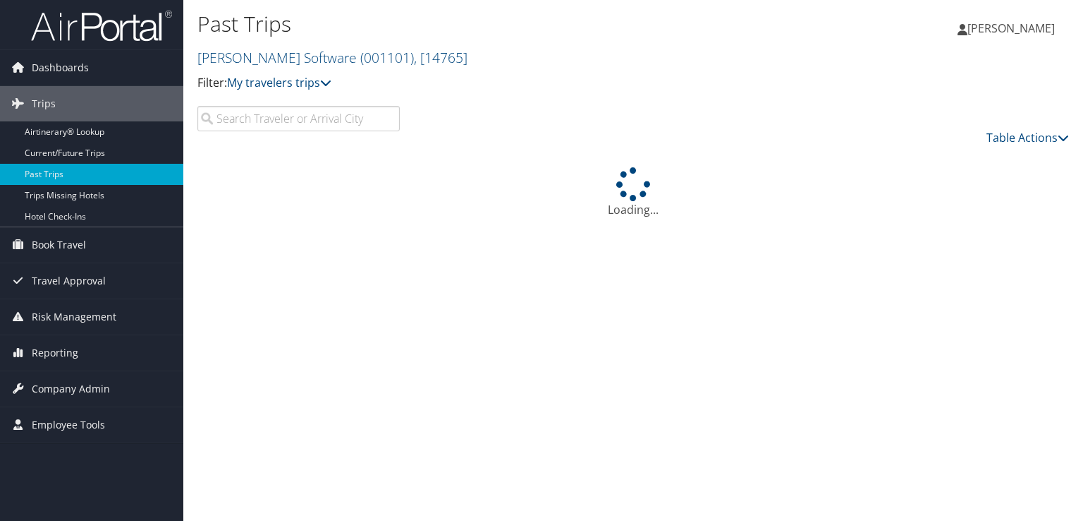 This screenshot has height=521, width=1083. Describe the element at coordinates (387, 57) in the screenshot. I see `span: ( 001101 )` at that location.